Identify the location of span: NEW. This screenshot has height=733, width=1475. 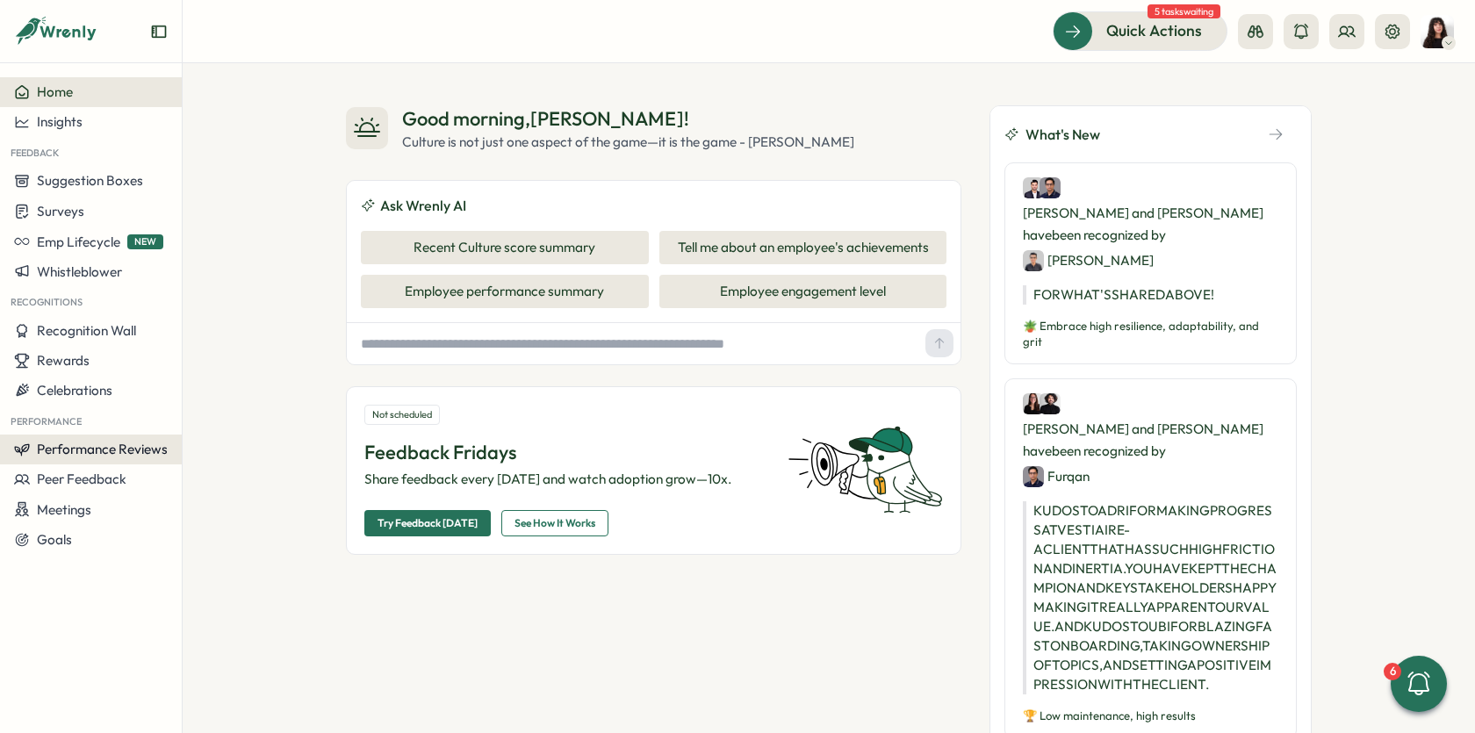
(145, 241).